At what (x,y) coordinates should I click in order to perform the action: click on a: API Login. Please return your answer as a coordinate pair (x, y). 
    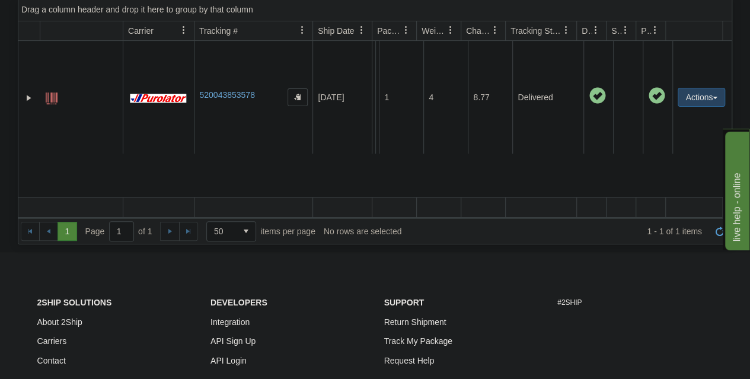
    Looking at the image, I should click on (228, 360).